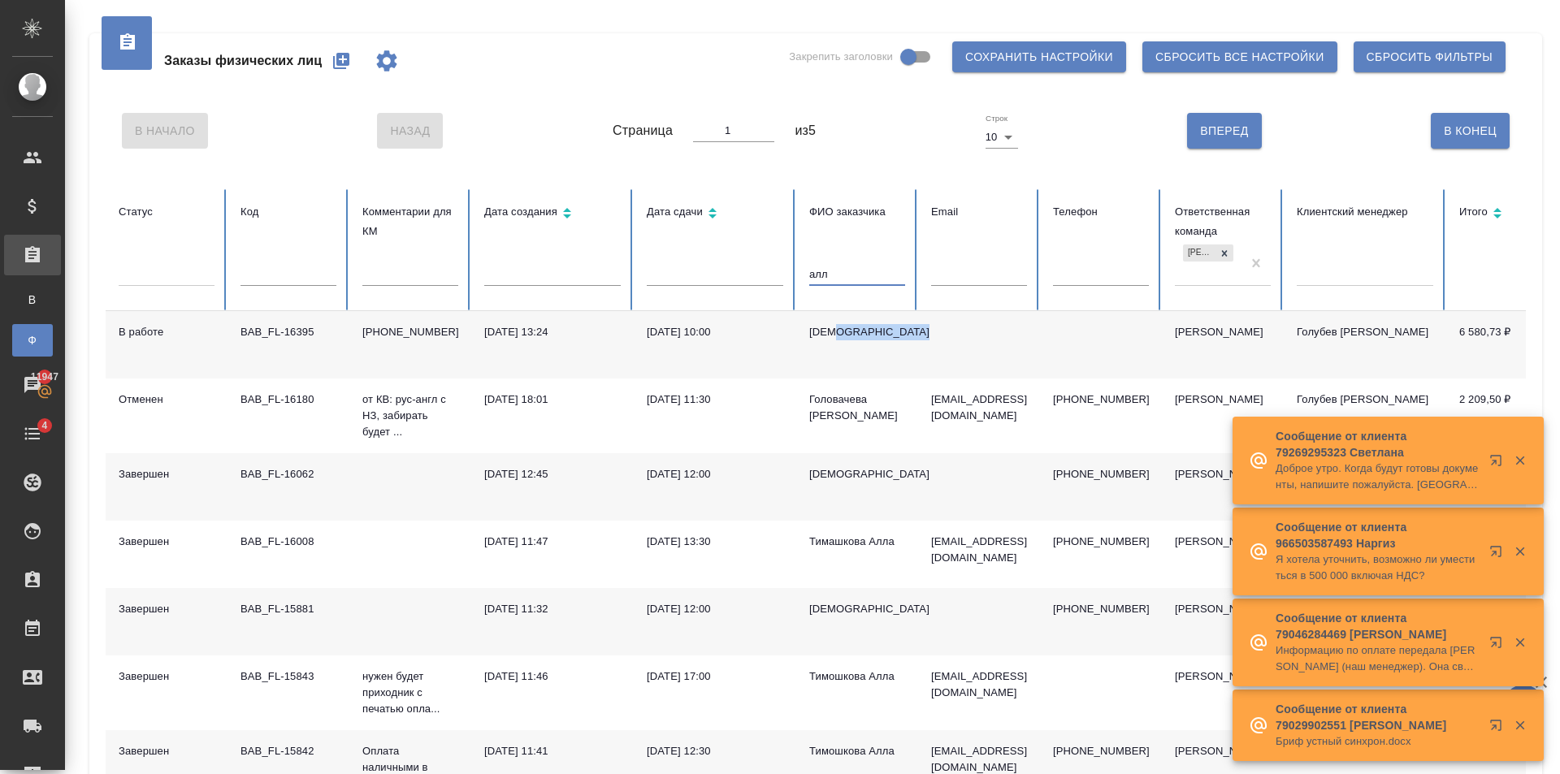  Describe the element at coordinates (288, 677) in the screenshot. I see `div: BAB_FL-15843` at that location.